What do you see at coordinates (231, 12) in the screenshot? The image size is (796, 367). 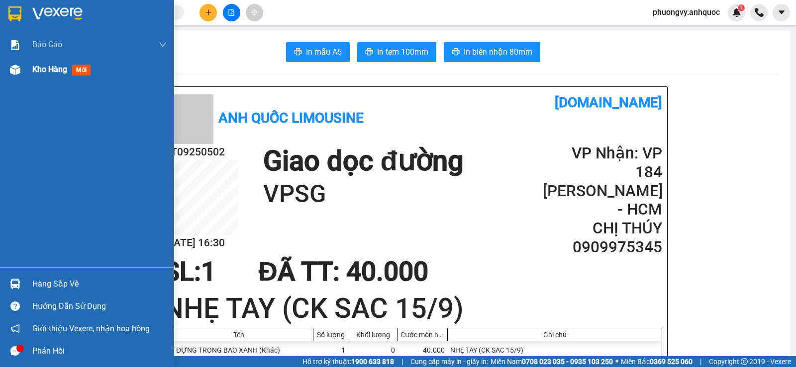 I see `button: file-add` at bounding box center [231, 12].